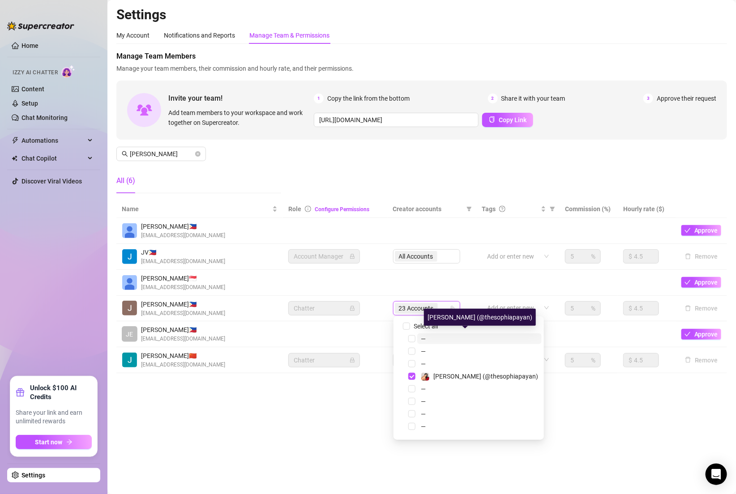 This screenshot has width=736, height=494. What do you see at coordinates (54, 442) in the screenshot?
I see `button: Start nowarrow-right` at bounding box center [54, 442].